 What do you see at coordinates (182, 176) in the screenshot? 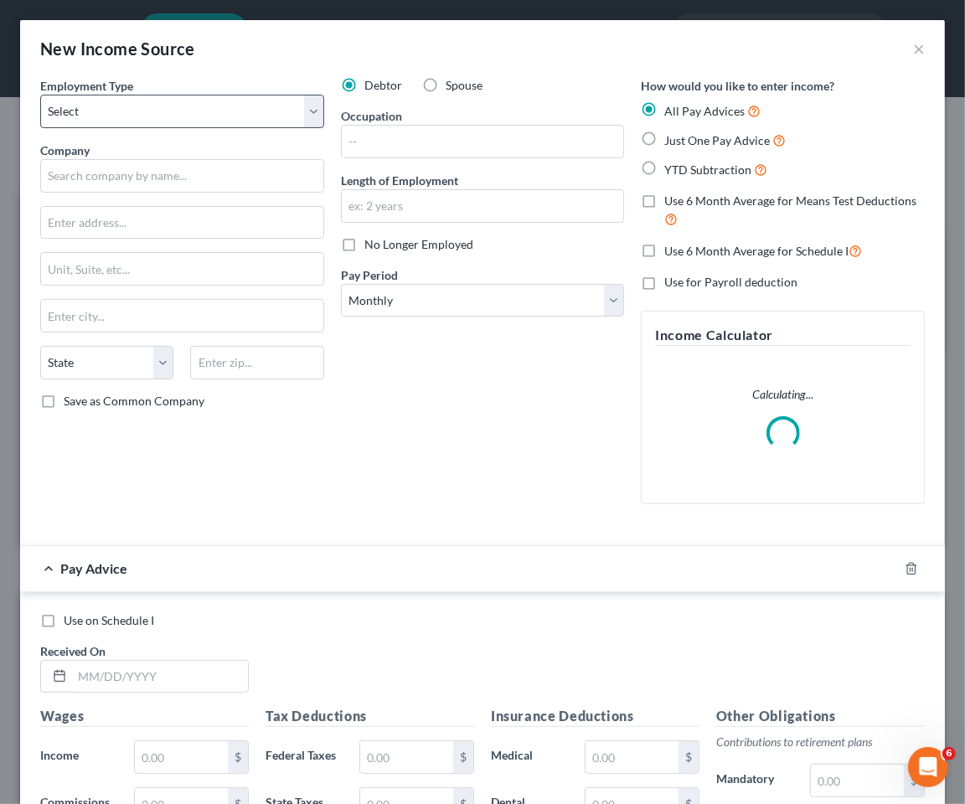
I see `input: Search company by name...` at bounding box center [182, 176].